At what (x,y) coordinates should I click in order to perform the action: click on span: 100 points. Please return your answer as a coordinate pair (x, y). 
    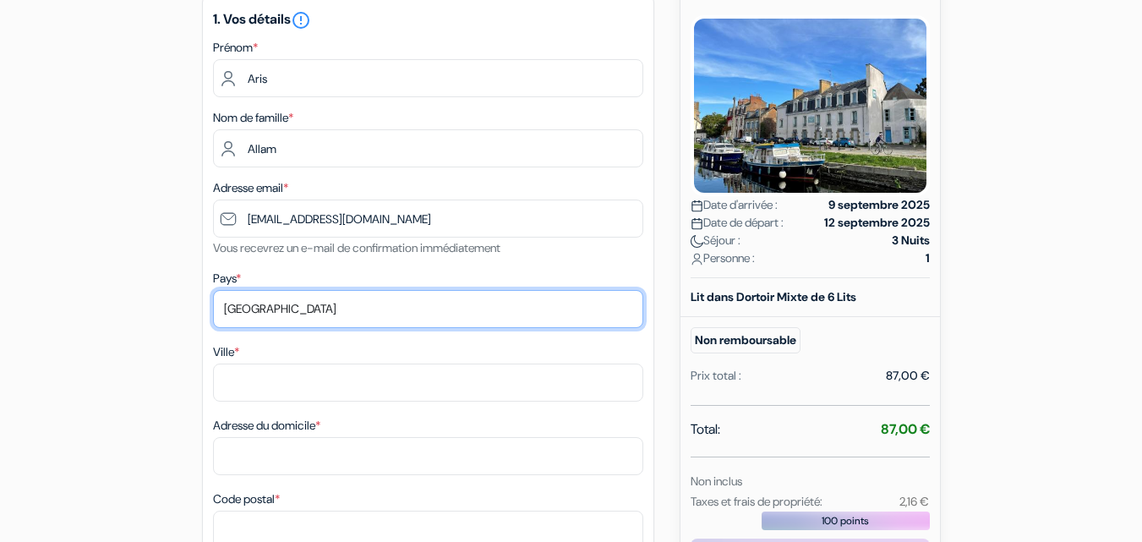
    Looking at the image, I should click on (846, 521).